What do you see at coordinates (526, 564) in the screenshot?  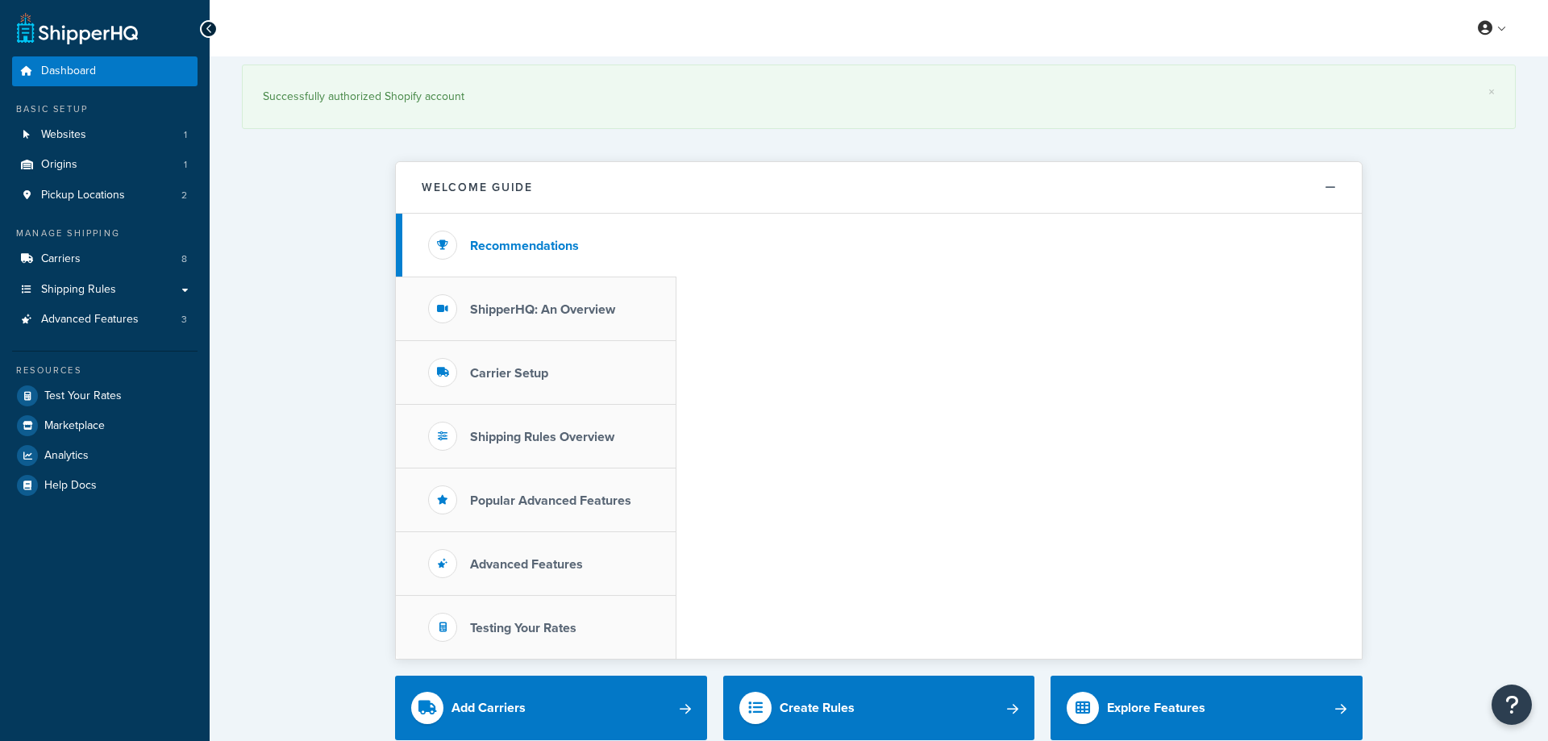 I see `h3: Advanced Features` at bounding box center [526, 564].